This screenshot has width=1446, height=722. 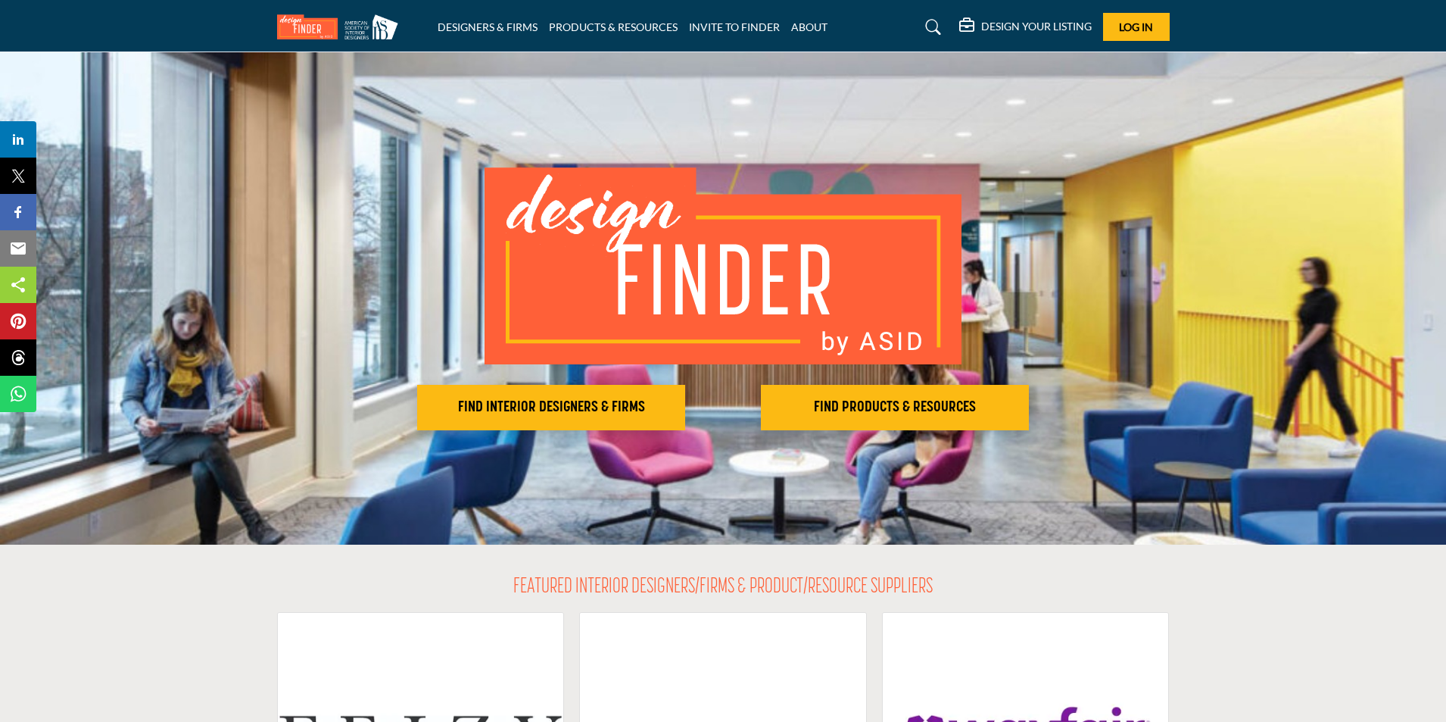 I want to click on a: PRODUCTS & RESOURCES, so click(x=613, y=27).